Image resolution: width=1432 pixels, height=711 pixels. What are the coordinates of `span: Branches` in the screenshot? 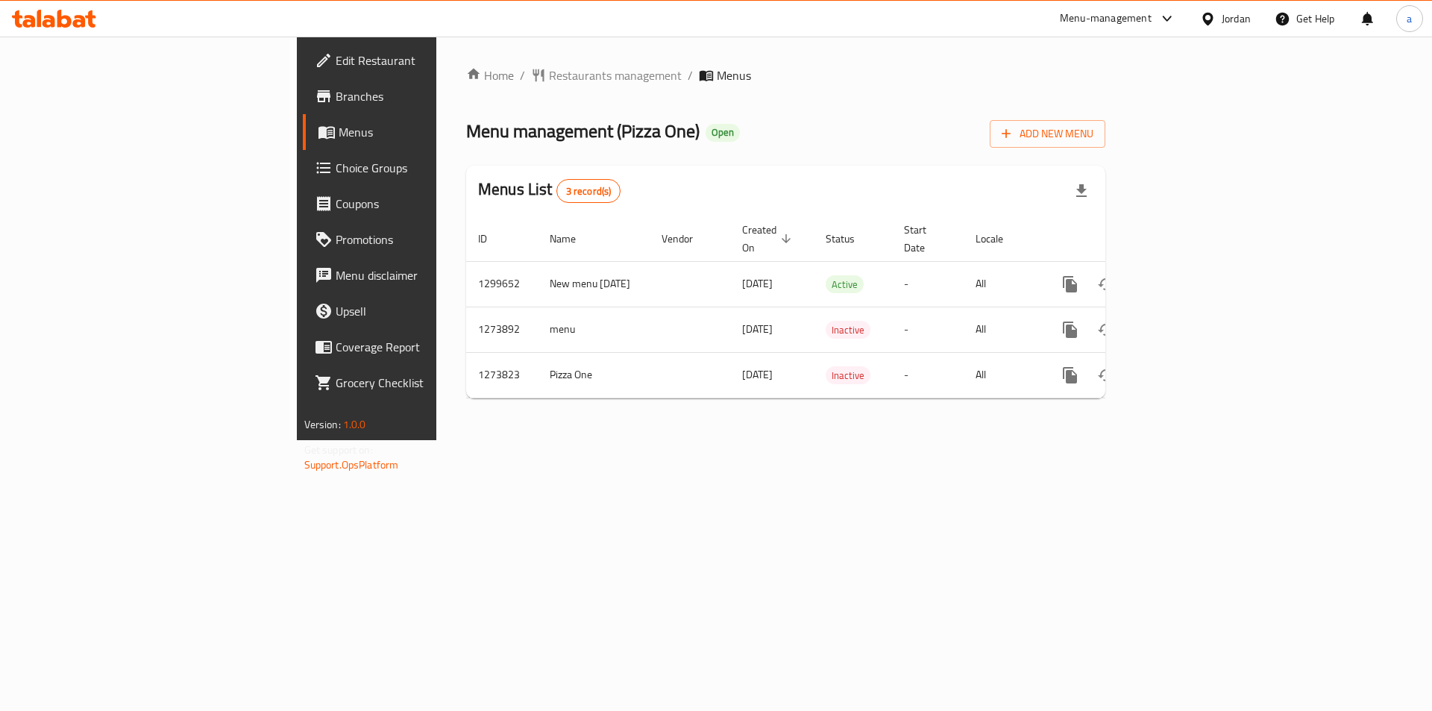 It's located at (430, 96).